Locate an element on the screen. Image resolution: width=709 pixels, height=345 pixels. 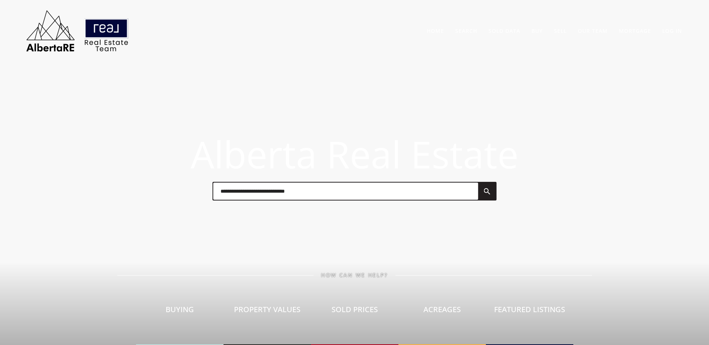
img: AlbertaRE Real Estate Team | Real Broker is located at coordinates (77, 31).